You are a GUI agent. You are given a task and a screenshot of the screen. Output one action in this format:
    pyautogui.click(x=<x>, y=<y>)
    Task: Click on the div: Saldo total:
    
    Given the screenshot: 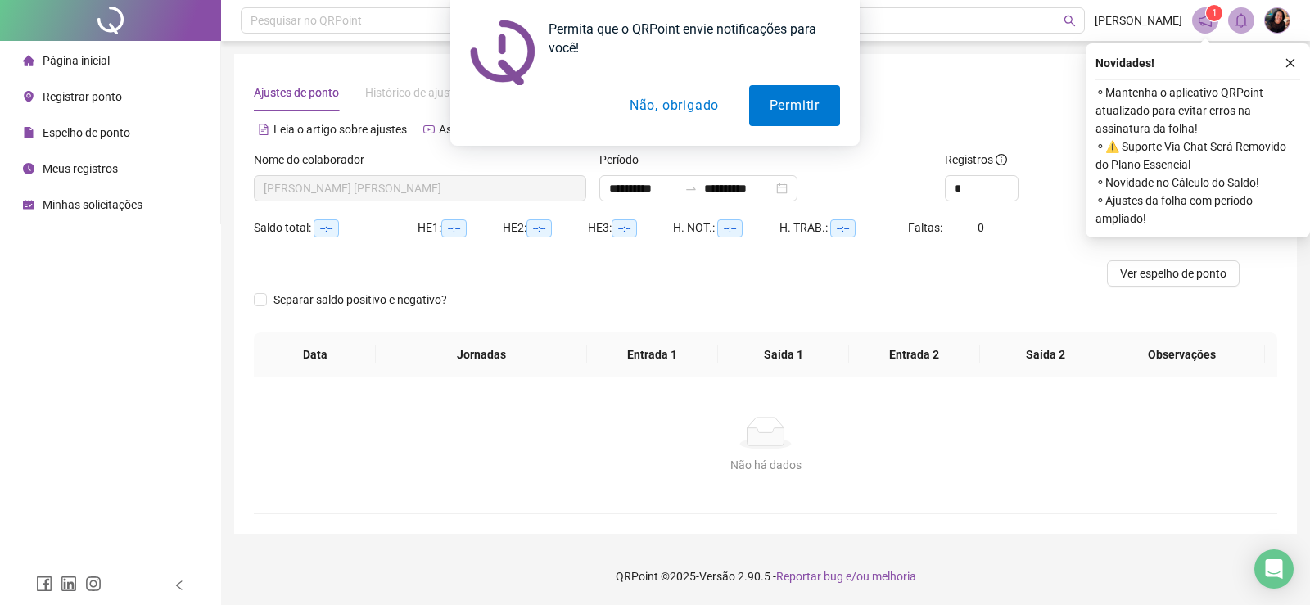 What is the action you would take?
    pyautogui.click(x=336, y=228)
    